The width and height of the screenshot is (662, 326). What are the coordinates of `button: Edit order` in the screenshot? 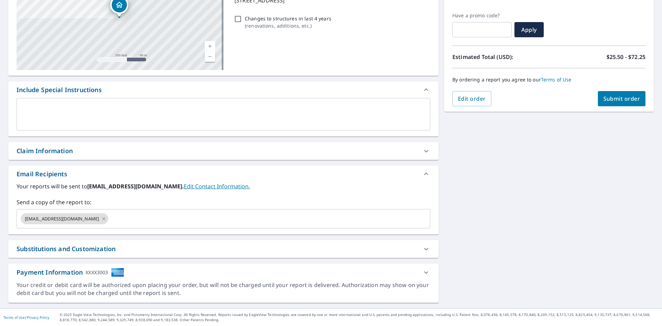 It's located at (472, 99).